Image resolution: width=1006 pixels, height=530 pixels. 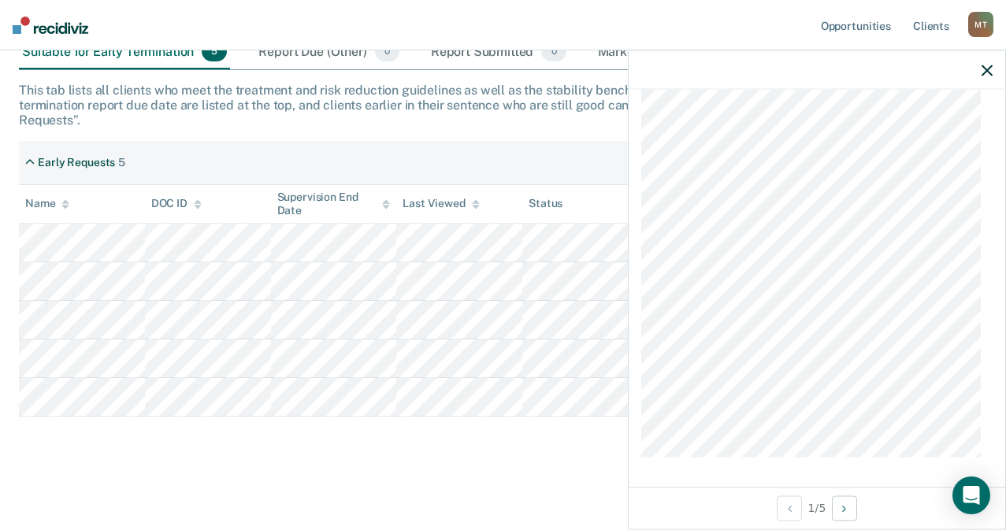 What do you see at coordinates (121, 162) in the screenshot?
I see `div: 5` at bounding box center [121, 162].